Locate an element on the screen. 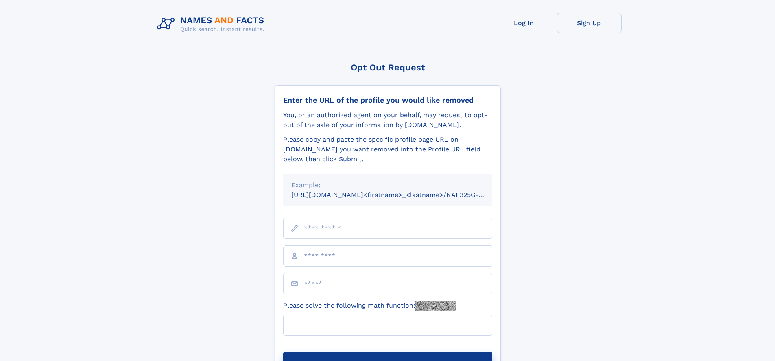 The width and height of the screenshot is (775, 361). div: Example: is located at coordinates (388, 185).